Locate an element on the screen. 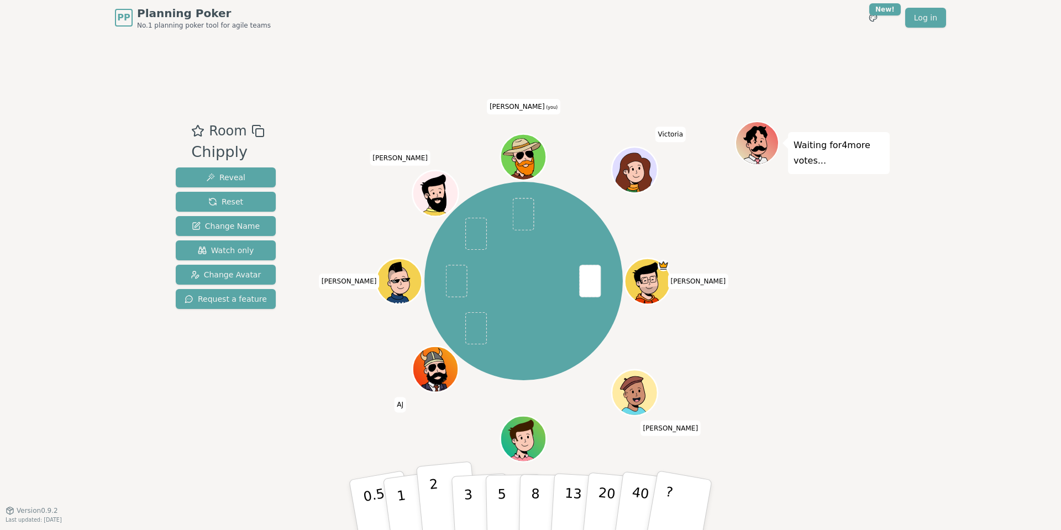  span: Request a feature is located at coordinates (225, 299).